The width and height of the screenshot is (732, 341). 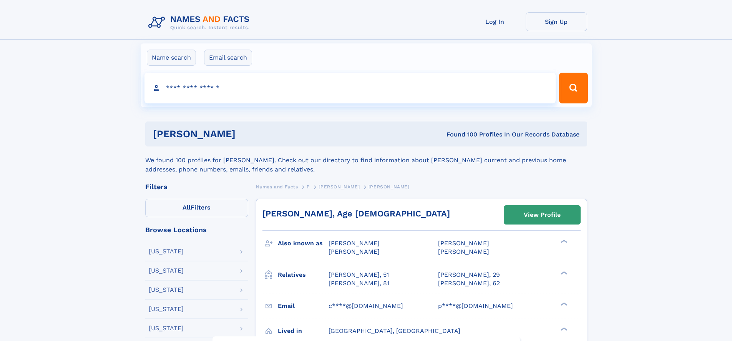 I want to click on div: Filters, so click(x=197, y=187).